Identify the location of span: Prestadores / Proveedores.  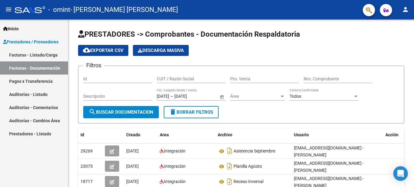
(31, 42).